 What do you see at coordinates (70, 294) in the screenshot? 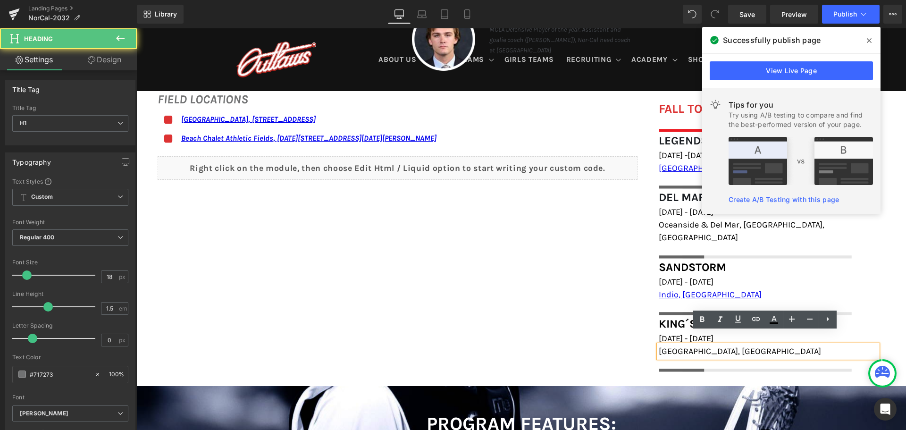
I see `div: Line Height` at bounding box center [70, 294].